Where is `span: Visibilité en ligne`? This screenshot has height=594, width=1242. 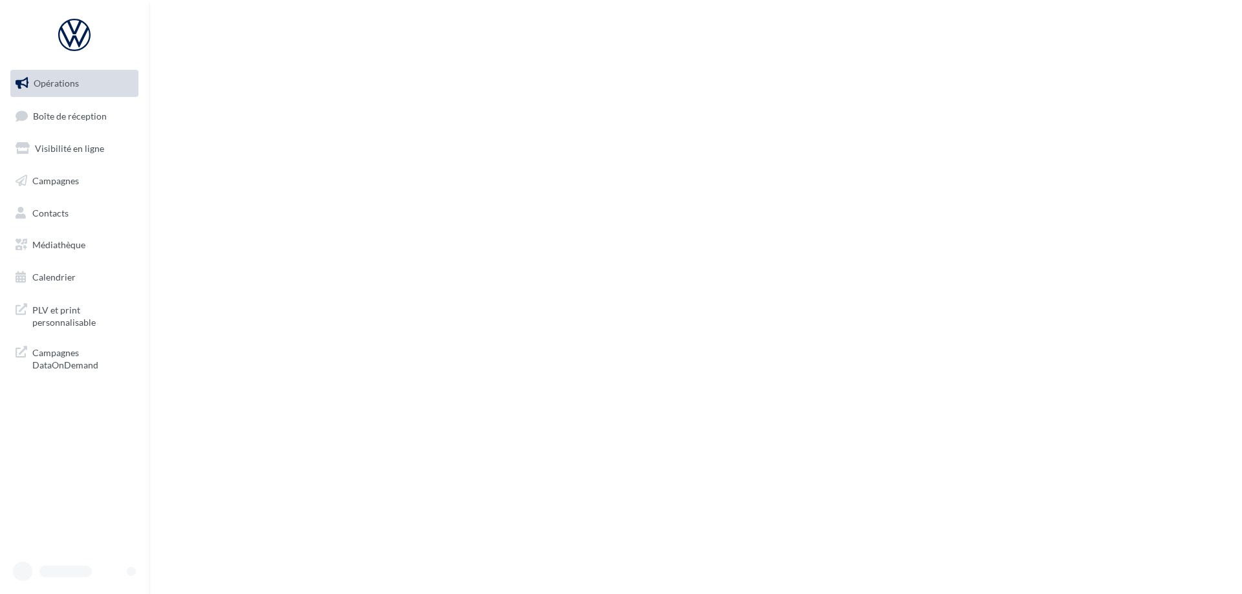
span: Visibilité en ligne is located at coordinates (69, 148).